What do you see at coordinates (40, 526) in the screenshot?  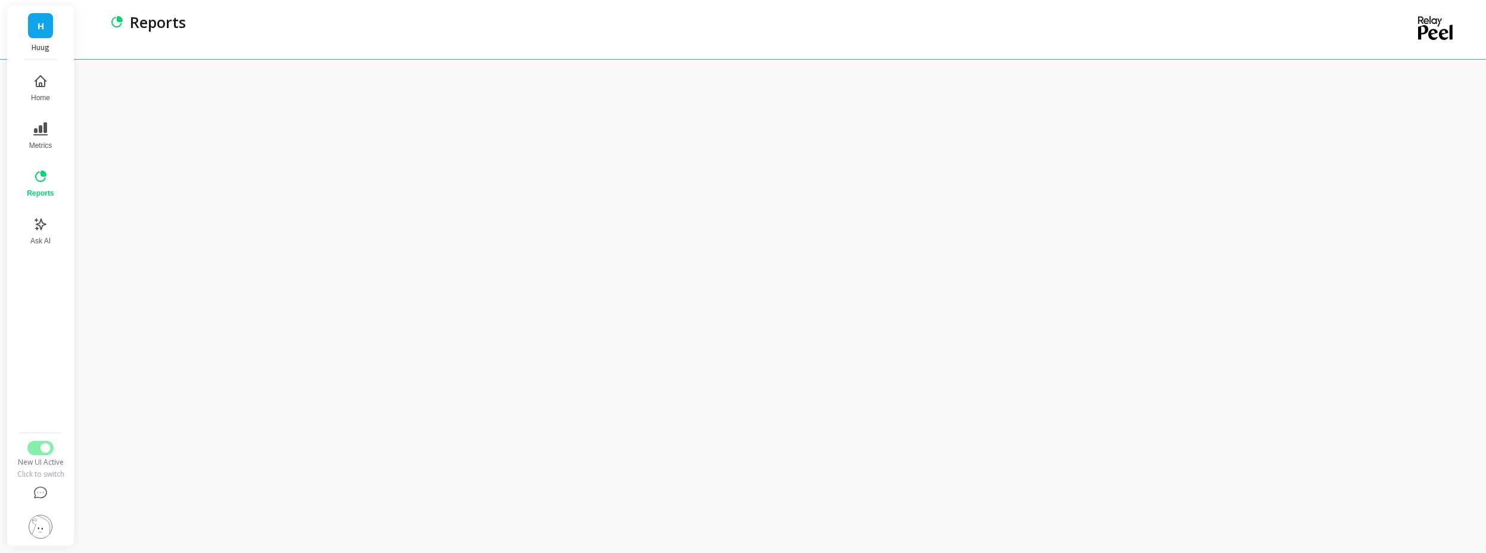 I see `button: Settings` at bounding box center [40, 526].